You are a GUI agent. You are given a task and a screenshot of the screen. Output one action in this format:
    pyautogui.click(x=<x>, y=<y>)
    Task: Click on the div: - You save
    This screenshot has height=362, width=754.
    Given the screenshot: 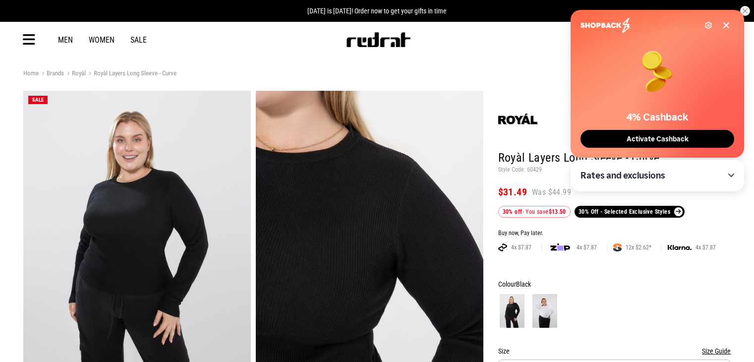 What is the action you would take?
    pyautogui.click(x=534, y=212)
    